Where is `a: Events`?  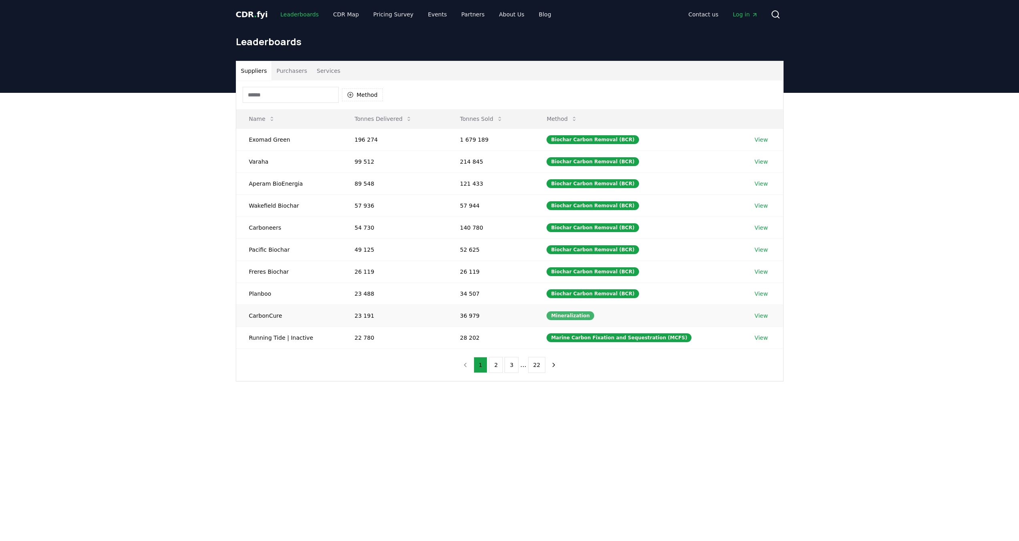
a: Events is located at coordinates (437, 14).